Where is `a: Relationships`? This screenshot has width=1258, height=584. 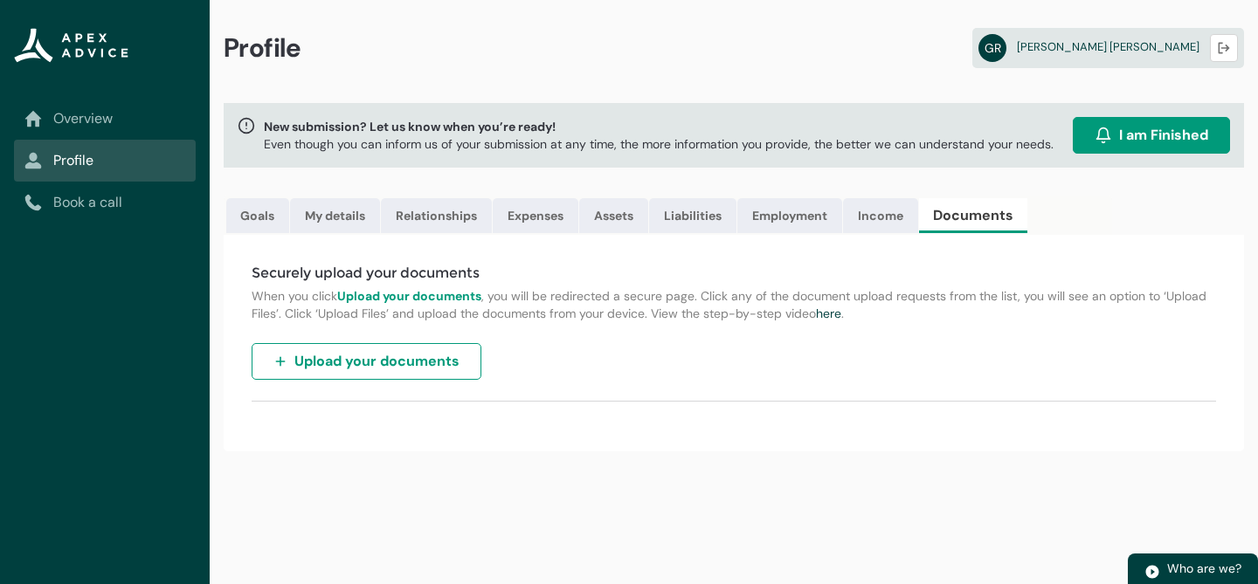 a: Relationships is located at coordinates (436, 216).